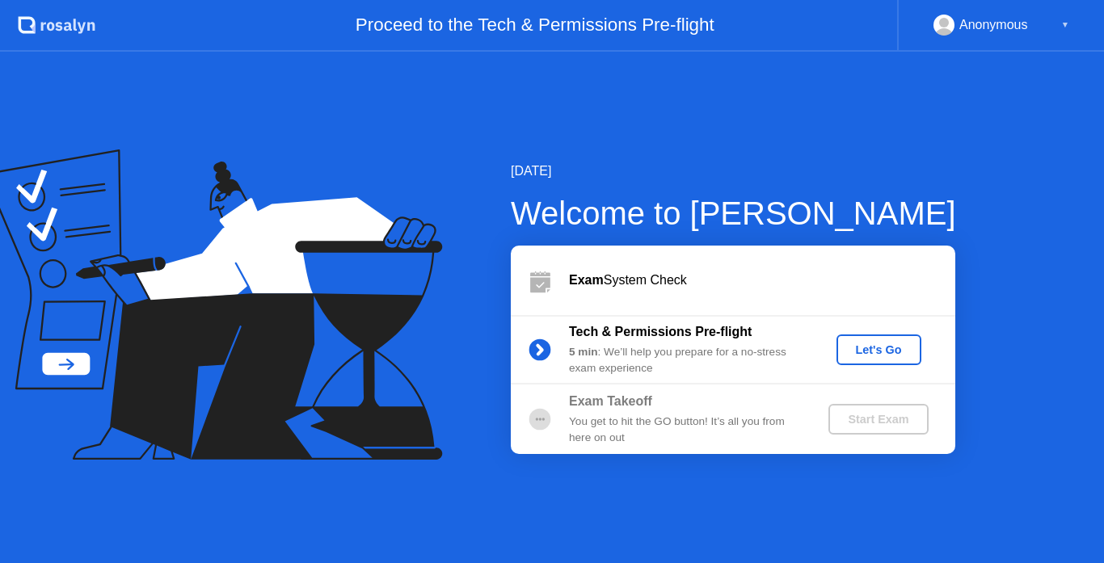  Describe the element at coordinates (686, 361) in the screenshot. I see `div: : We’ll help you prepare for a no-stress exam experience` at that location.